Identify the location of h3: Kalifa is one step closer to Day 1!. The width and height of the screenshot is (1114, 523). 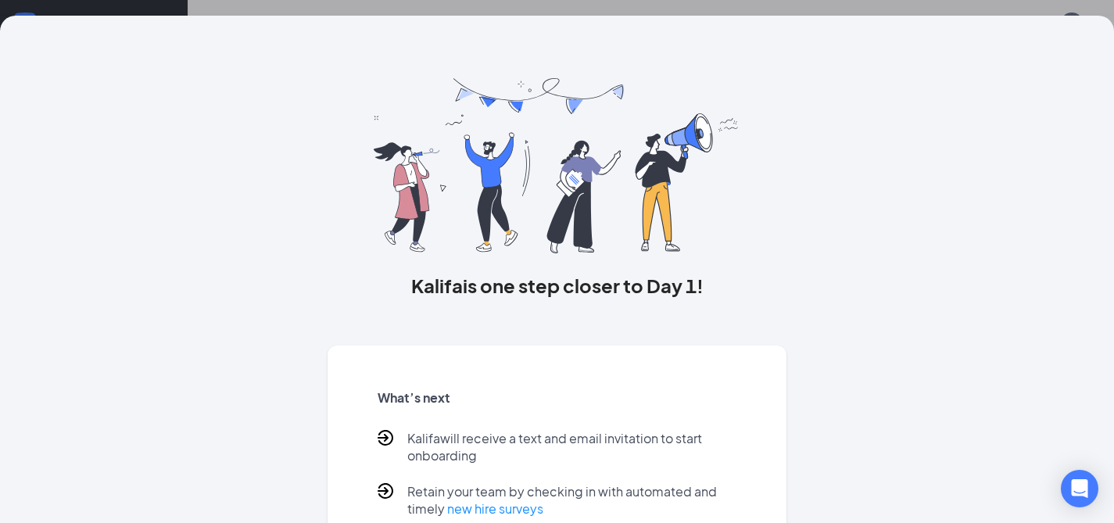
(557, 285).